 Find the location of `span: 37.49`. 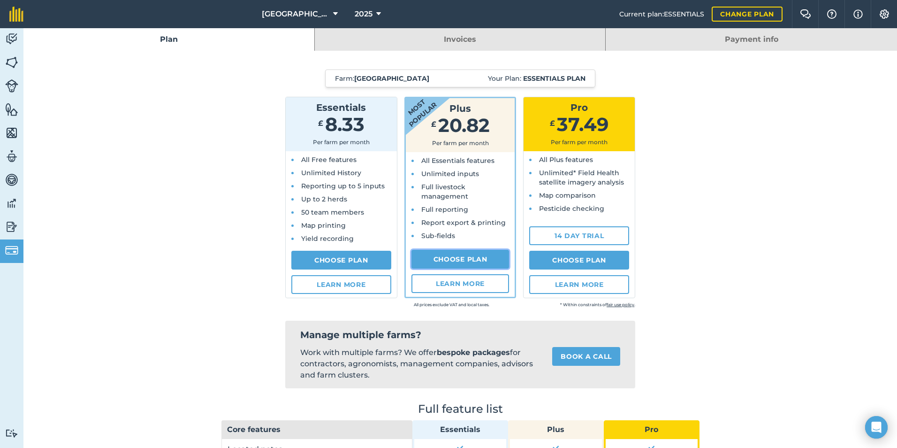

span: 37.49 is located at coordinates (583, 124).